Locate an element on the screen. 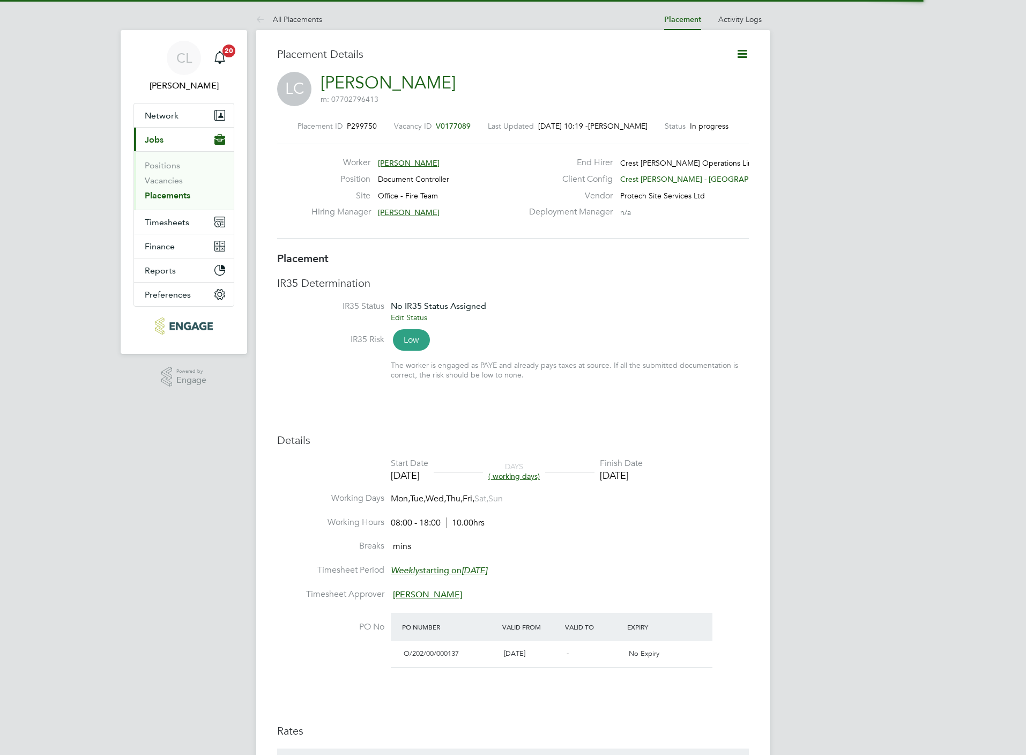 This screenshot has width=1026, height=755. span: Protech Site Services Ltd is located at coordinates (662, 196).